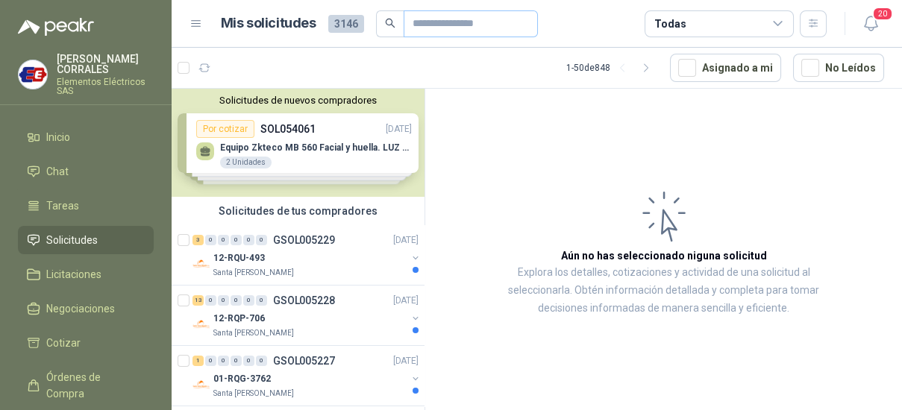  I want to click on button: 20, so click(871, 24).